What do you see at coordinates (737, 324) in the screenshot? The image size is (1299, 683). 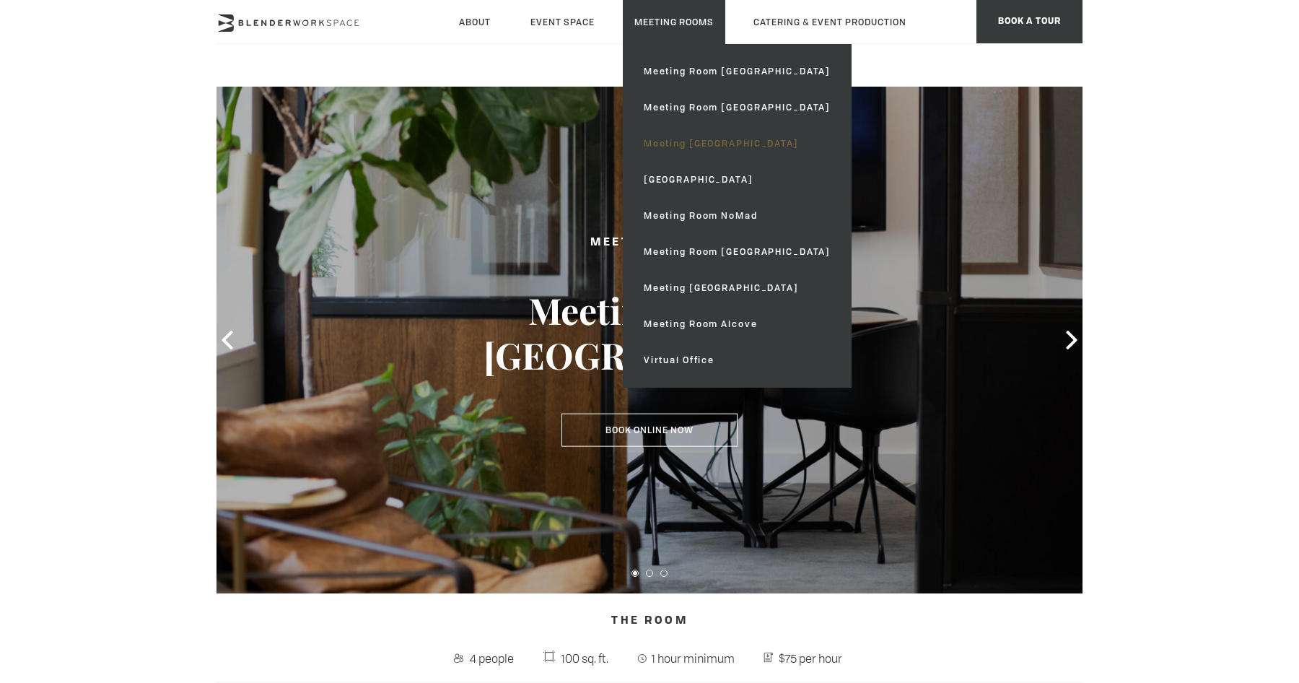 I see `a: Meeting Room Alcove` at bounding box center [737, 324].